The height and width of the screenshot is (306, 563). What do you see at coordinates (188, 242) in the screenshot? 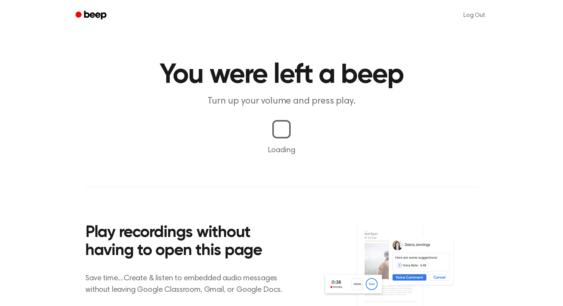
I see `h2: Play recordings without having to open this page` at bounding box center [188, 242].